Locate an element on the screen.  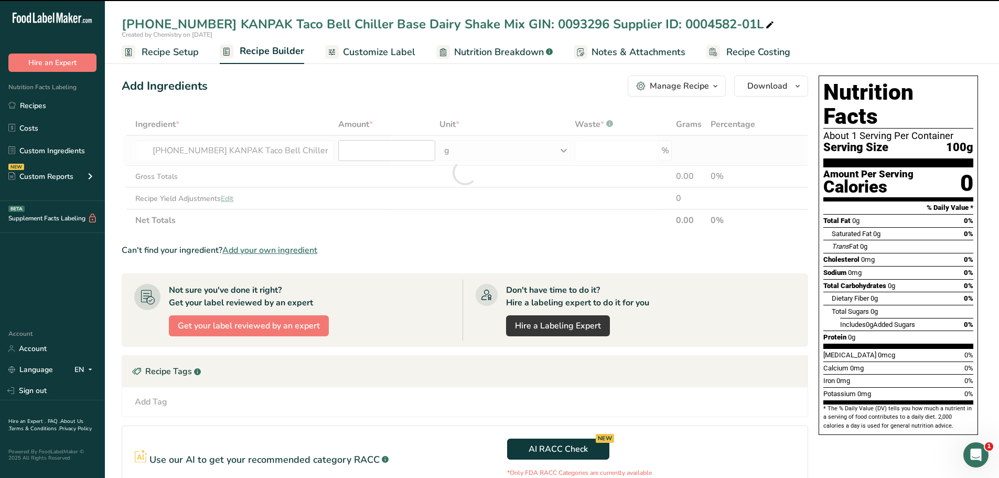
a: Hire a Labeling Expert is located at coordinates (558, 326).